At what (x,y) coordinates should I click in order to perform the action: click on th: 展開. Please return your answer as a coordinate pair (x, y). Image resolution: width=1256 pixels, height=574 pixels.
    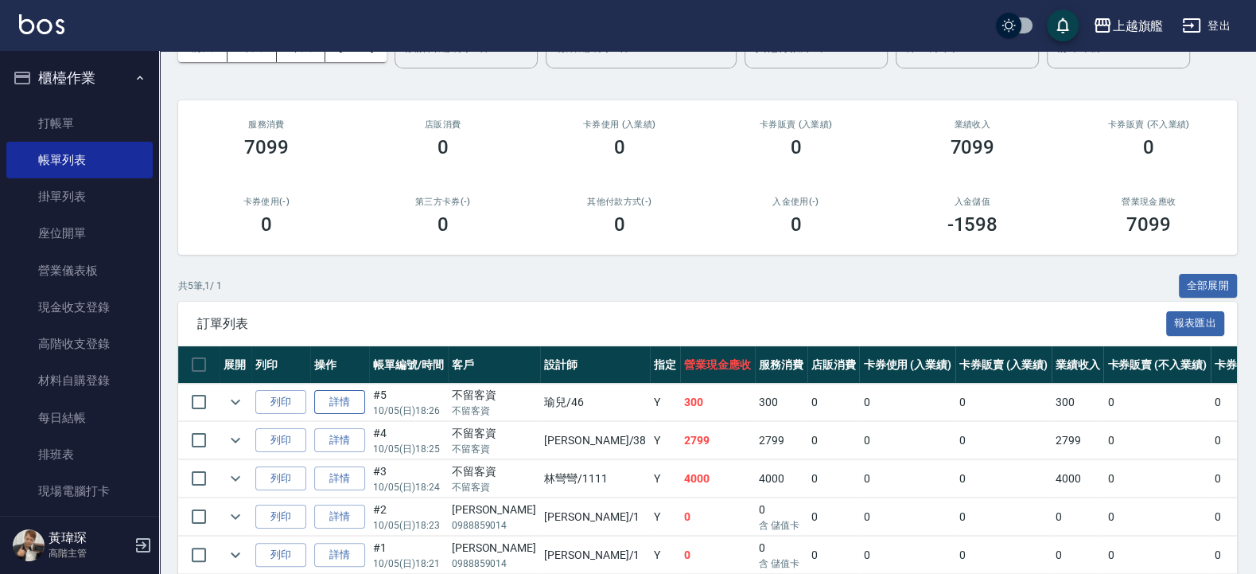
    Looking at the image, I should click on (235, 364).